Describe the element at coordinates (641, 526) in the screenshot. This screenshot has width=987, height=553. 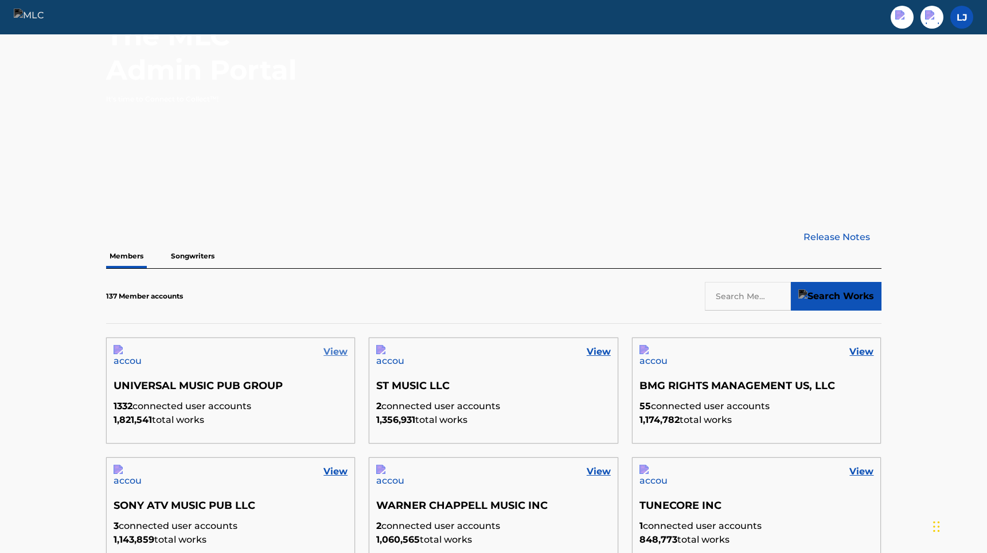
I see `span: 1` at that location.